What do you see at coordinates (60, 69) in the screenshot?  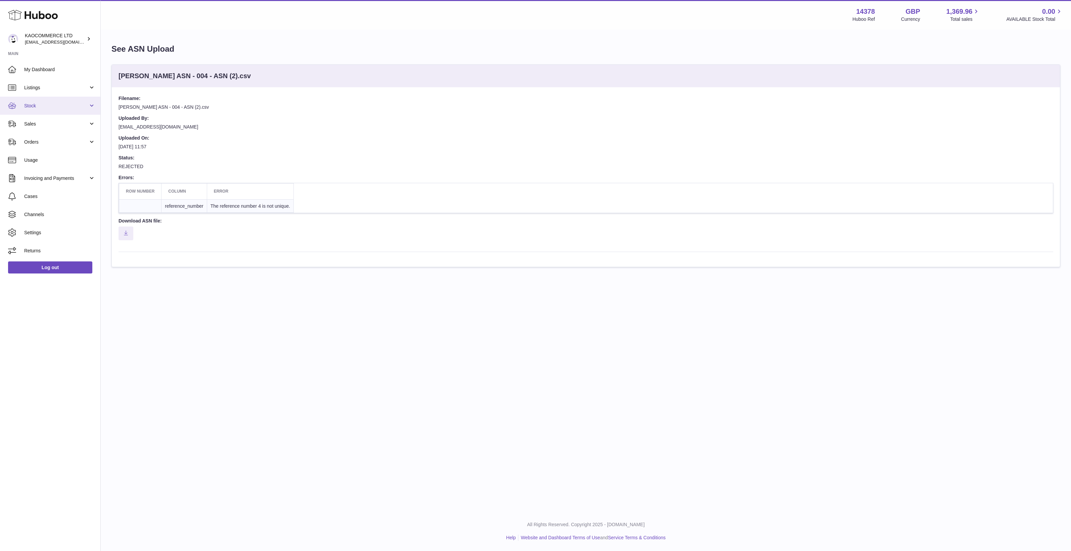 I see `span: My Dashboard` at bounding box center [60, 69].